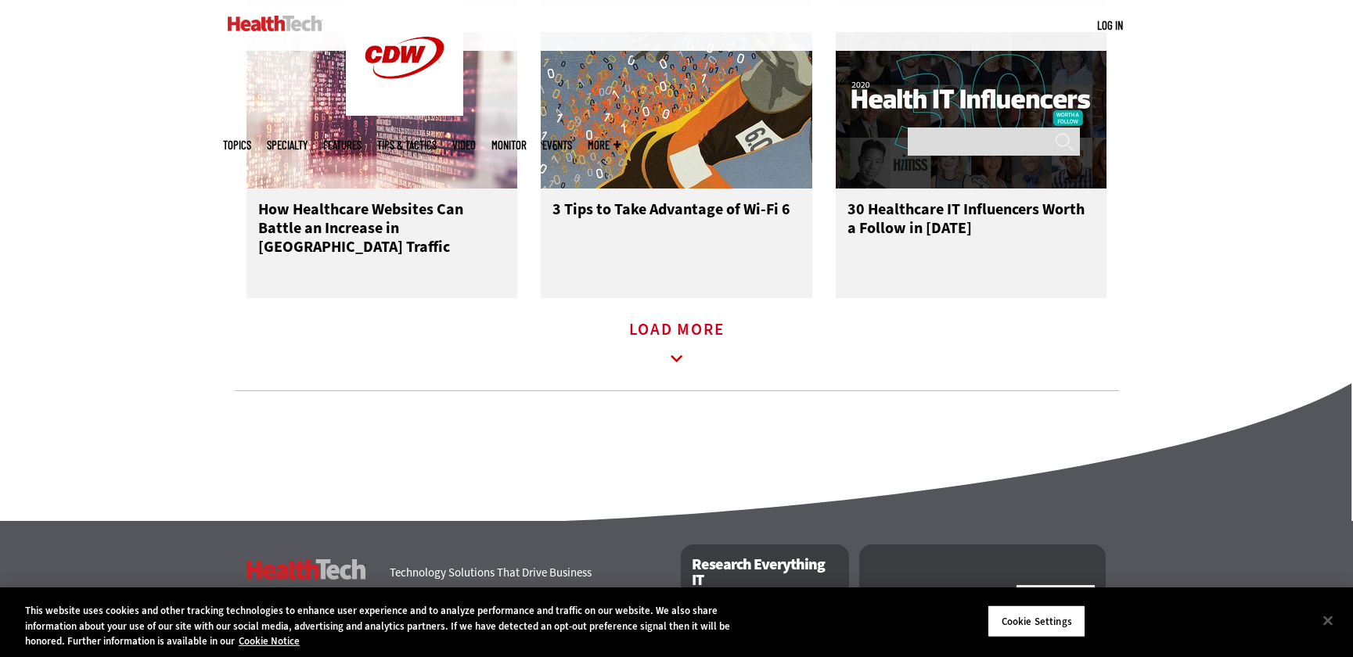 This screenshot has height=657, width=1353. I want to click on h3: HealthTech, so click(306, 570).